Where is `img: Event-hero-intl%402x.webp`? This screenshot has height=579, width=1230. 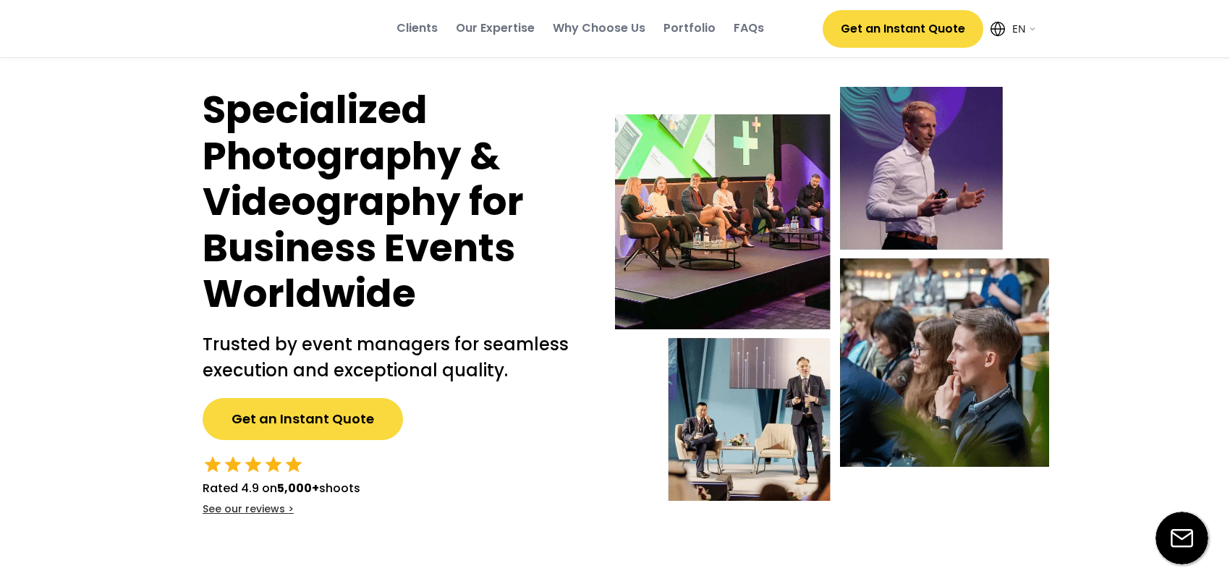
img: Event-hero-intl%402x.webp is located at coordinates (832, 294).